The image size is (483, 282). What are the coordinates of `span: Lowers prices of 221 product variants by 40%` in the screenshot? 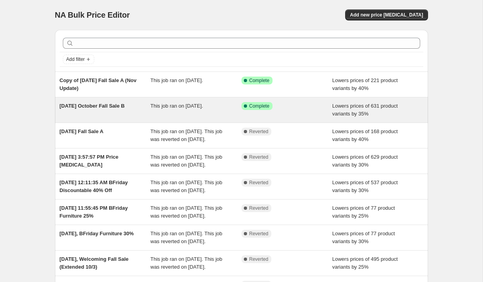 It's located at (364, 84).